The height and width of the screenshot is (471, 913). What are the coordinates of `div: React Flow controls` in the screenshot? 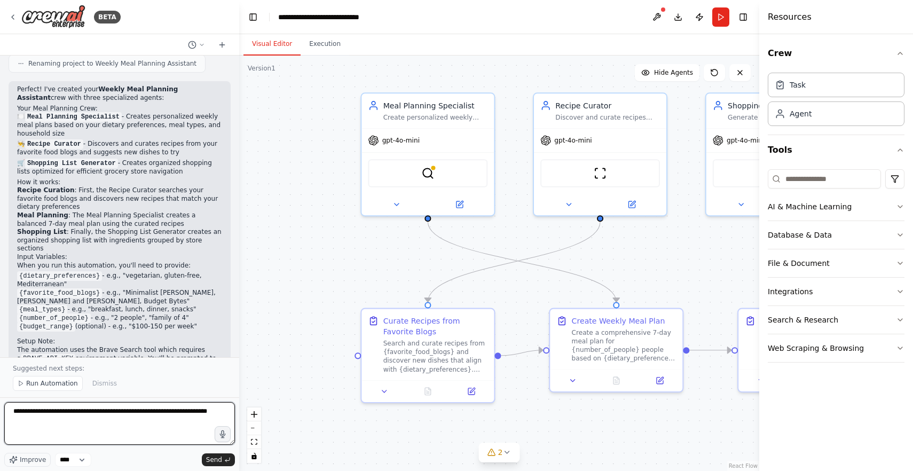 It's located at (254, 435).